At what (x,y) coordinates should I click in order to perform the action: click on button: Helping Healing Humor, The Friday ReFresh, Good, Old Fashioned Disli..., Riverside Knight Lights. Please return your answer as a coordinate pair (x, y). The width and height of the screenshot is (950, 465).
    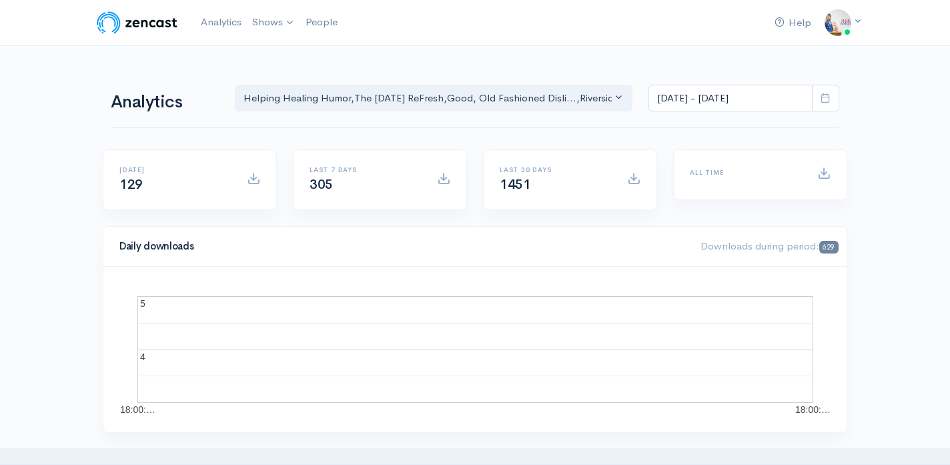
    Looking at the image, I should click on (433, 98).